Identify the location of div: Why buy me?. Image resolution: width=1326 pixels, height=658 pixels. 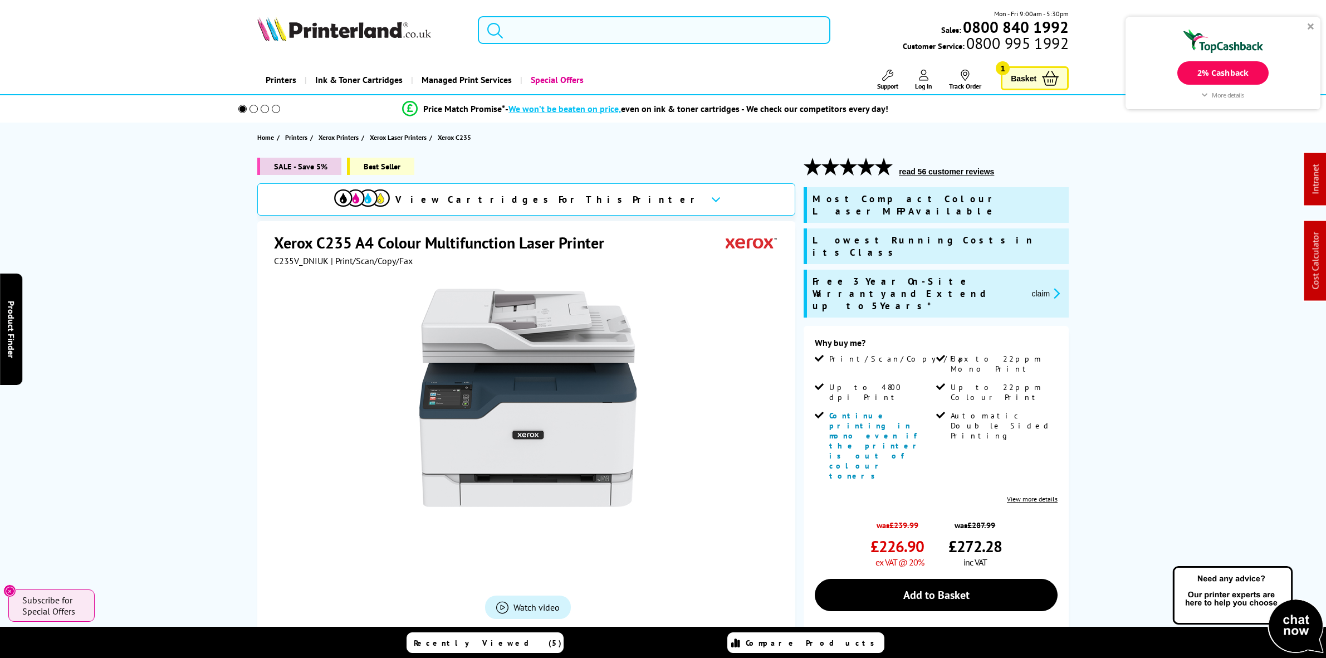
(936, 345).